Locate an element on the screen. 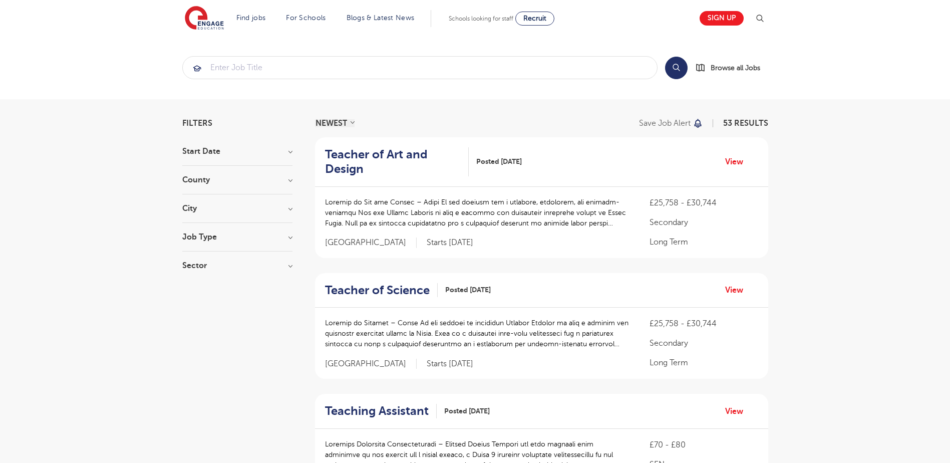 The width and height of the screenshot is (950, 463). span: Schools looking for staff is located at coordinates (481, 19).